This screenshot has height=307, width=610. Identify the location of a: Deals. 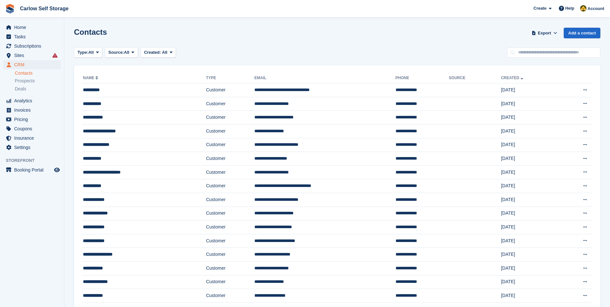
(38, 89).